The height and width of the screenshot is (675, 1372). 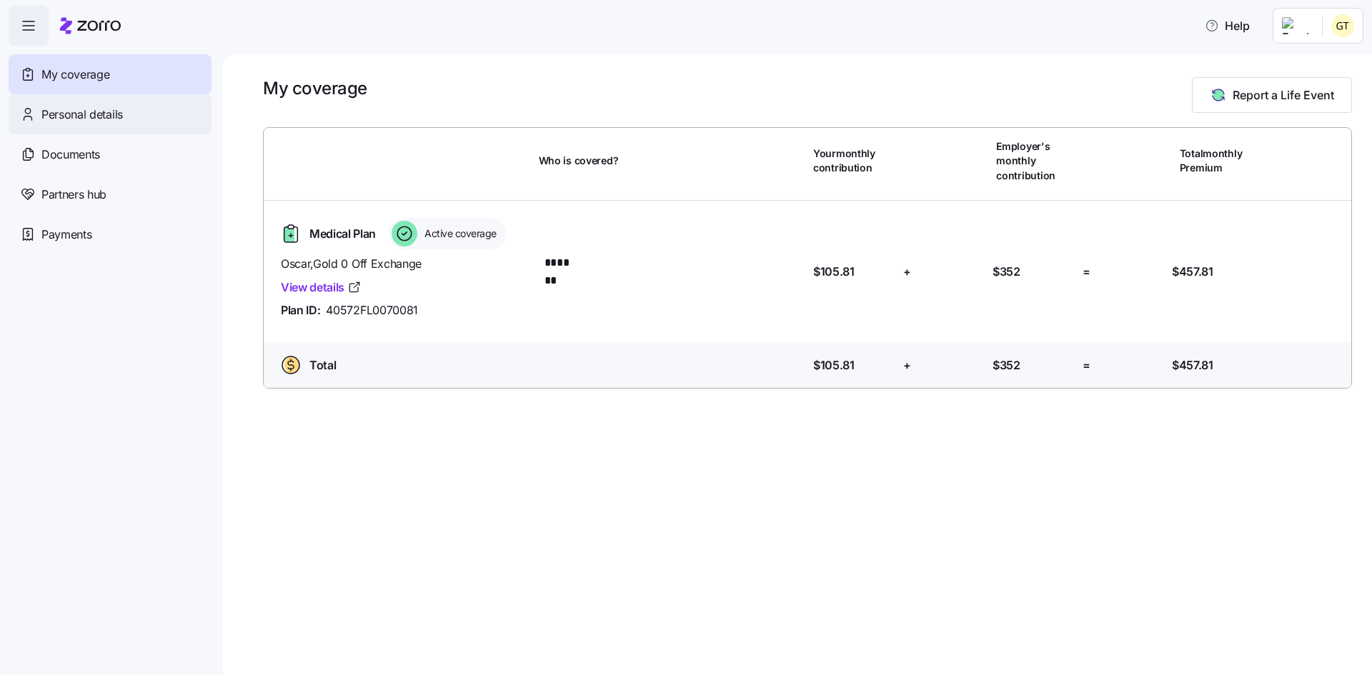 What do you see at coordinates (315, 88) in the screenshot?
I see `h1: My coverage` at bounding box center [315, 88].